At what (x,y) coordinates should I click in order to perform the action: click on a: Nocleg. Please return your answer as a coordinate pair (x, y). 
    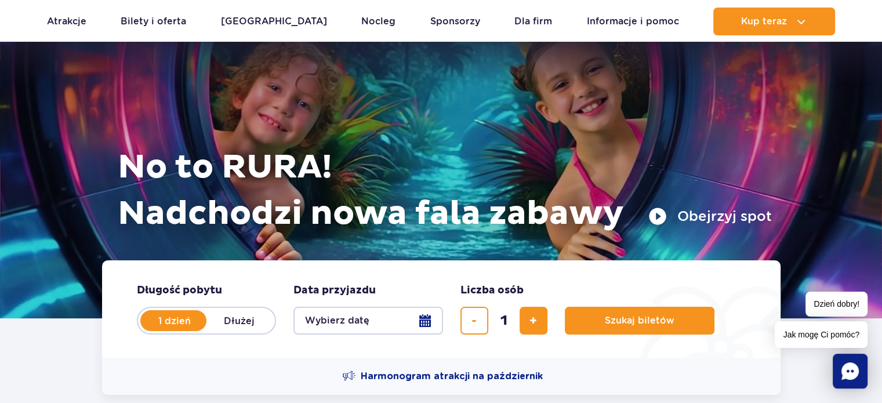
    Looking at the image, I should click on (378, 21).